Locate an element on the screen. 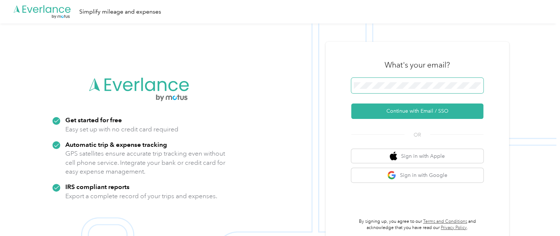 The height and width of the screenshot is (236, 560). a: Terms and Conditions is located at coordinates (445, 221).